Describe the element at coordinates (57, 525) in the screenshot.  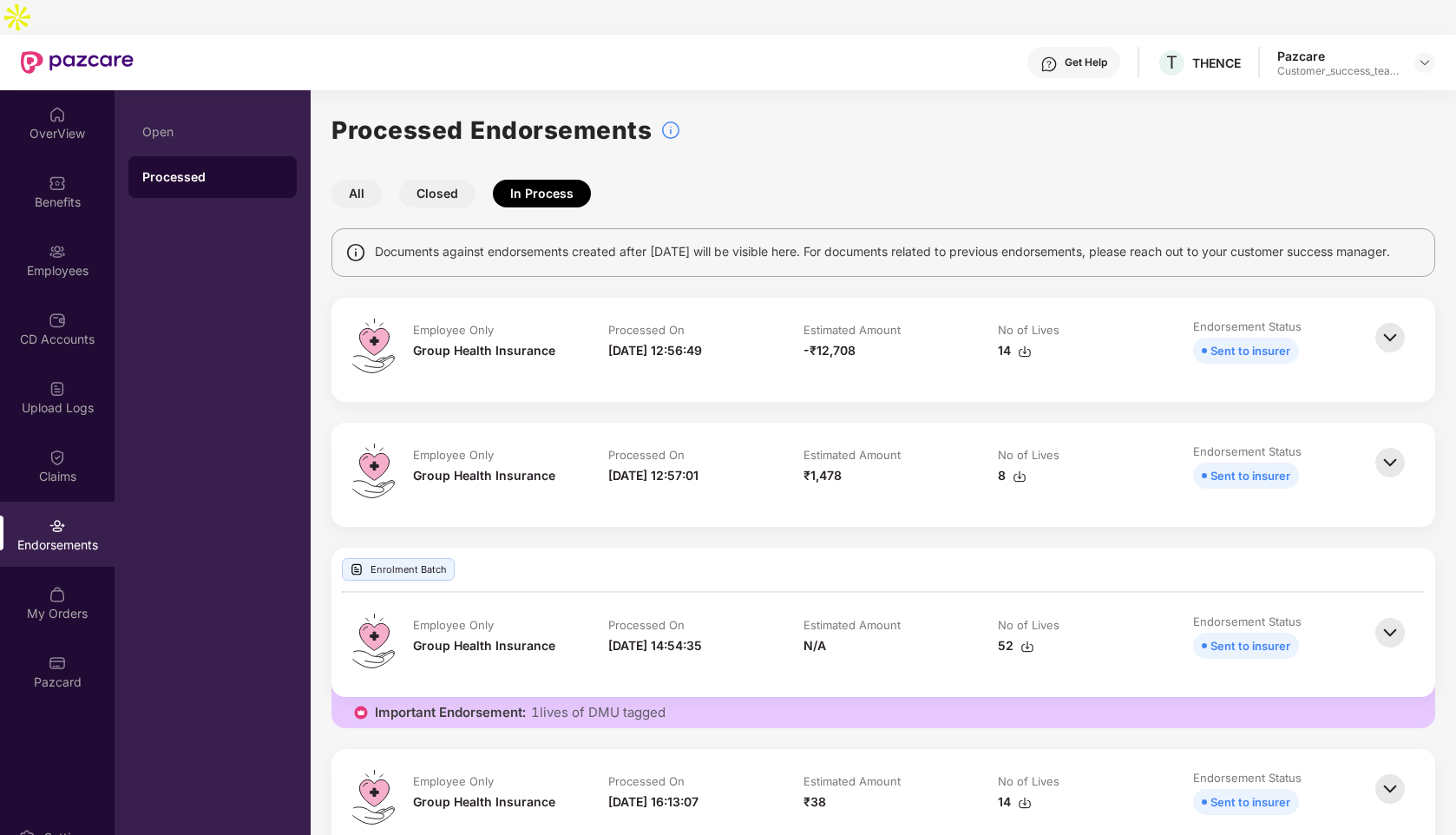
I see `img: svg+xml;base64,PHN2ZyBpZD0iRW5kb3JzZW1lbnRzIiB4bWxucz0iaHR0cDovL3d3dy53My5vcmcvMjAwMC9zdmciIHdpZH...` at that location.